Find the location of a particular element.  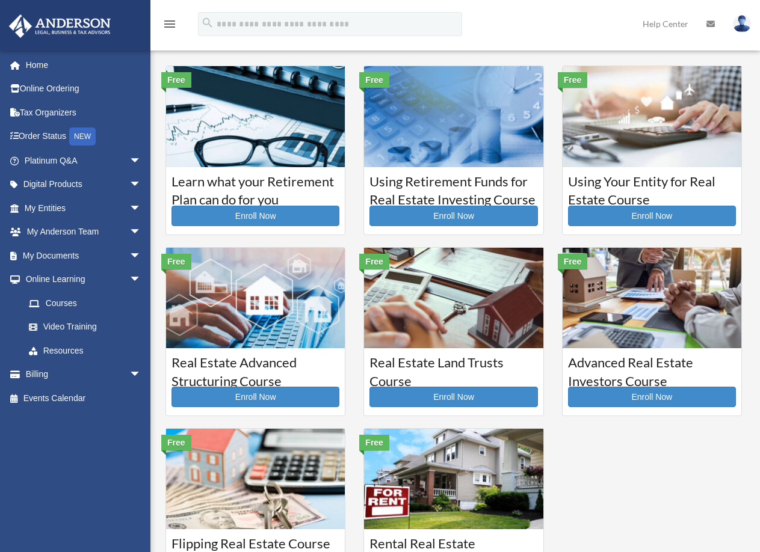

i: search is located at coordinates (208, 23).